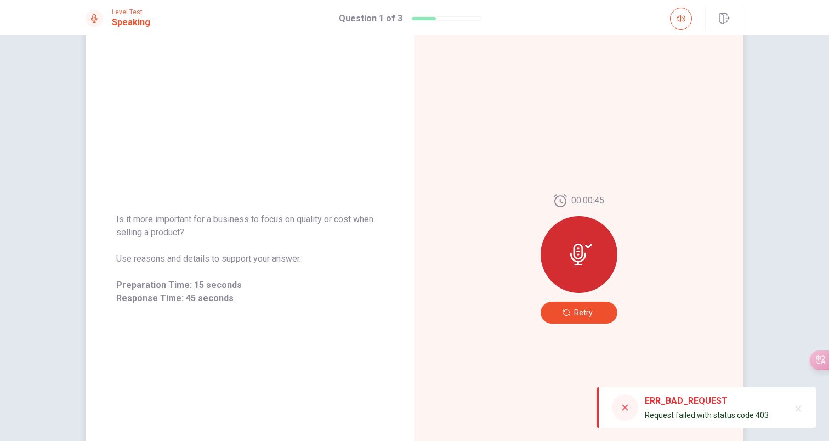  Describe the element at coordinates (250, 285) in the screenshot. I see `span: Preparation Time: 15 seconds` at that location.